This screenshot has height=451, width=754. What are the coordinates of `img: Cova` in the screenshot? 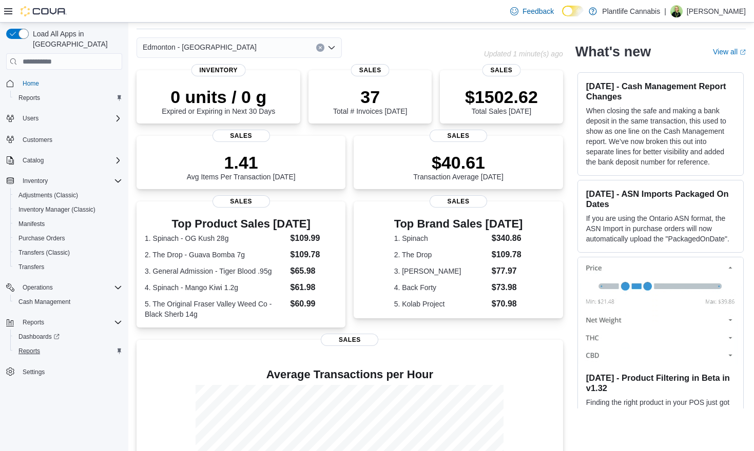 It's located at (44, 11).